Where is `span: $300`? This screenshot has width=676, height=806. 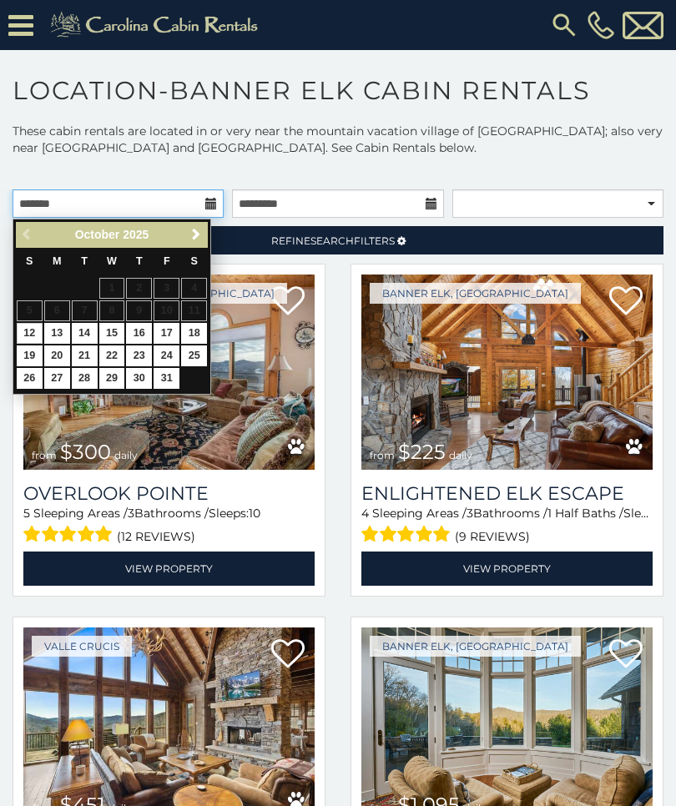 span: $300 is located at coordinates (85, 452).